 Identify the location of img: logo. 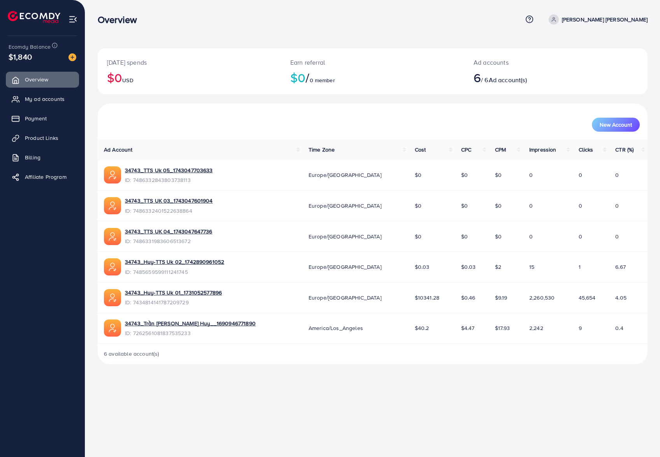
(34, 17).